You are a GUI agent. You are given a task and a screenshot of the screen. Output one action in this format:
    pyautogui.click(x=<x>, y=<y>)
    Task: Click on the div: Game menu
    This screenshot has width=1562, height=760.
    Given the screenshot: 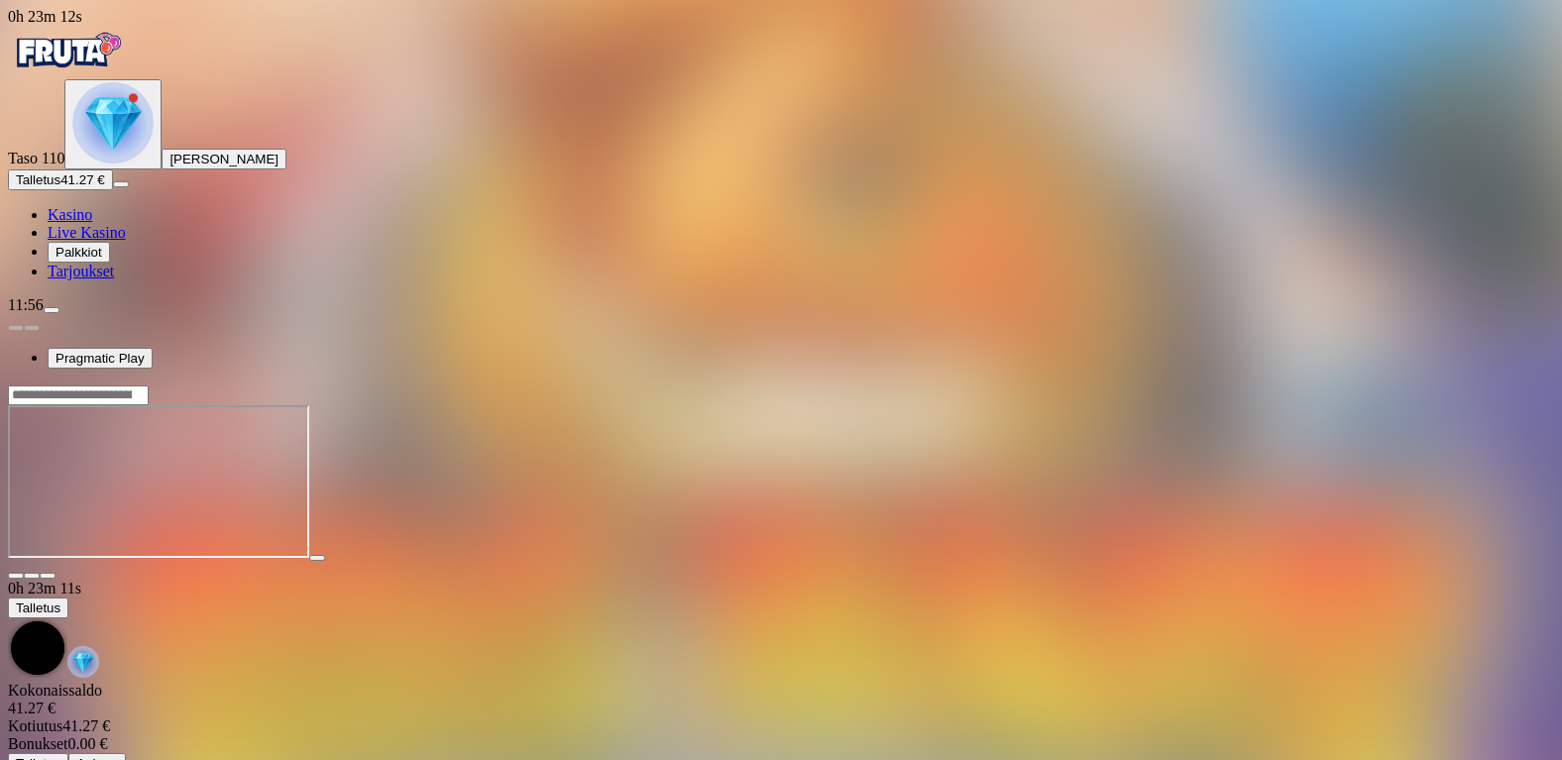 What is the action you would take?
    pyautogui.click(x=781, y=630)
    